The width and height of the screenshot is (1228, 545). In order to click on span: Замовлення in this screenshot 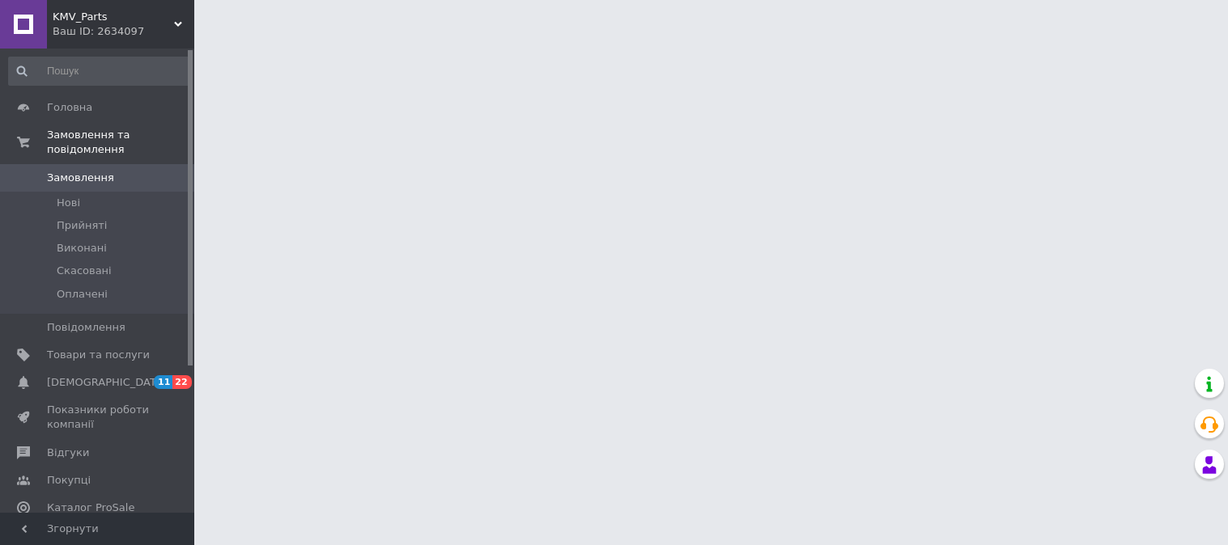, I will do `click(80, 178)`.